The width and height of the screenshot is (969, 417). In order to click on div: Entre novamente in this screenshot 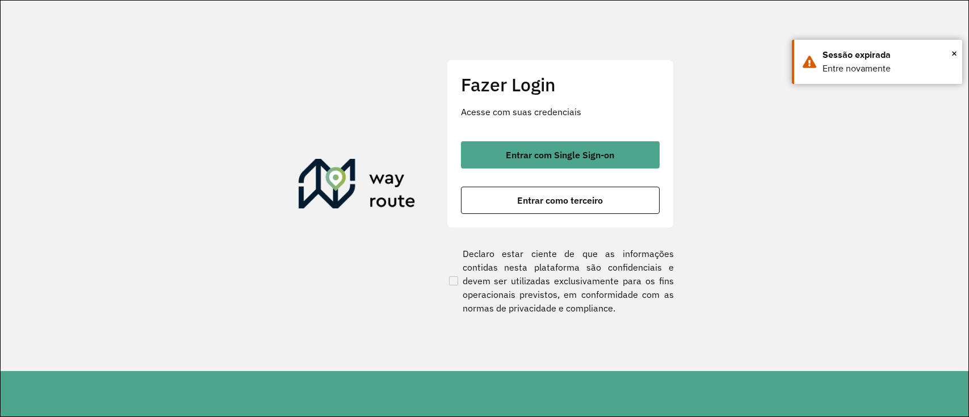, I will do `click(888, 69)`.